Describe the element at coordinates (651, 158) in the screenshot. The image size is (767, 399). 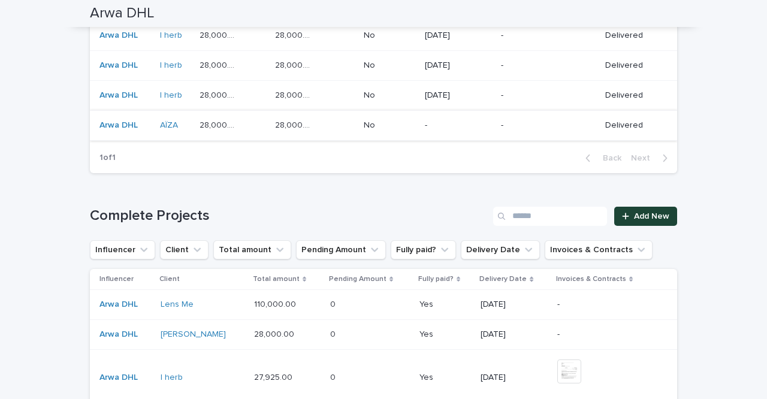
I see `button: Next` at that location.